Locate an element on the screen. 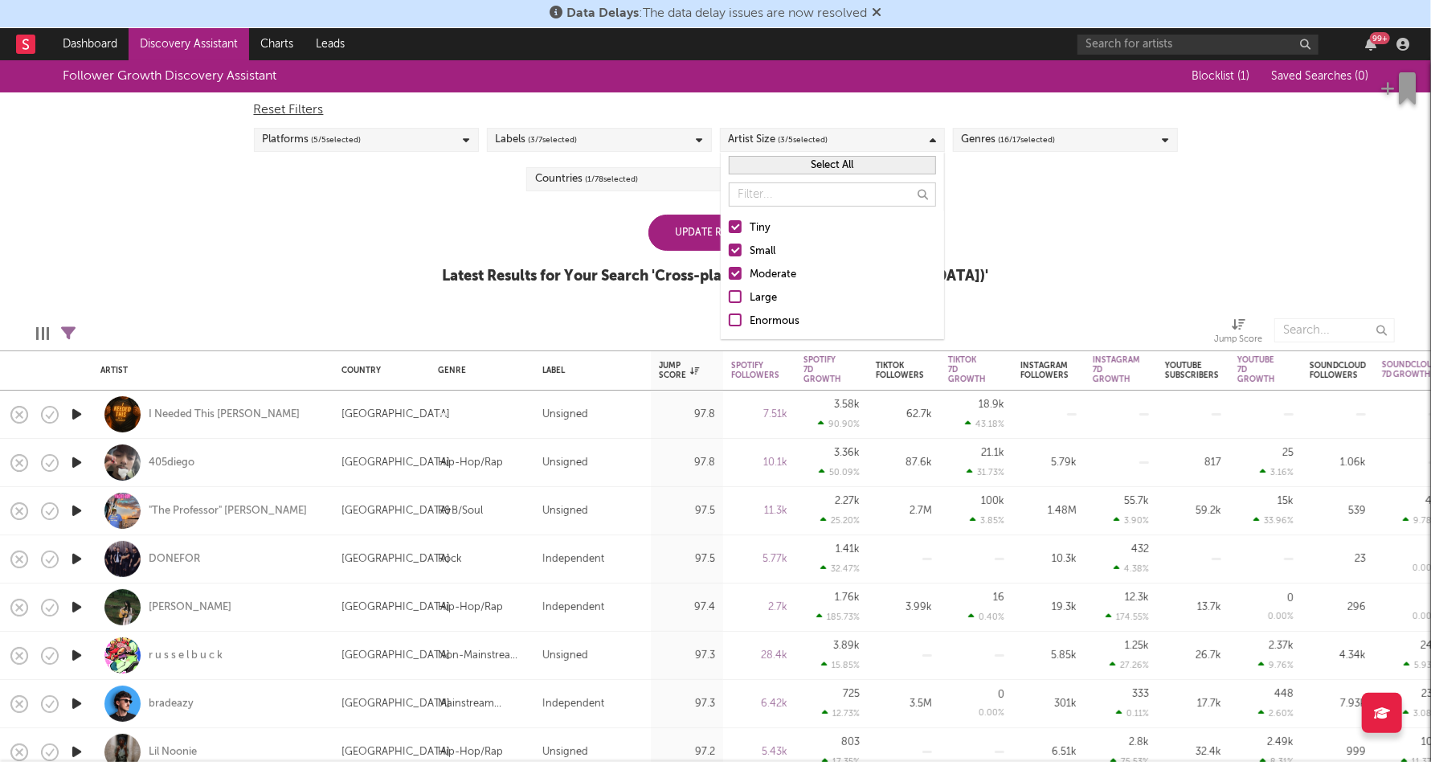 This screenshot has height=762, width=1431. button: Select All is located at coordinates (832, 165).